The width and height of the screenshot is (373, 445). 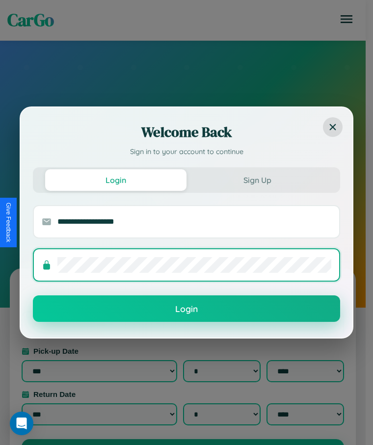 What do you see at coordinates (187, 152) in the screenshot?
I see `p: Sign in to your account to continue` at bounding box center [187, 152].